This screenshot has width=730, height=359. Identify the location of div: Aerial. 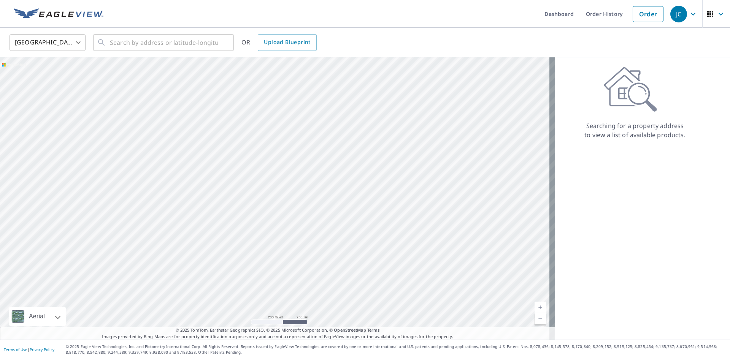
(37, 317).